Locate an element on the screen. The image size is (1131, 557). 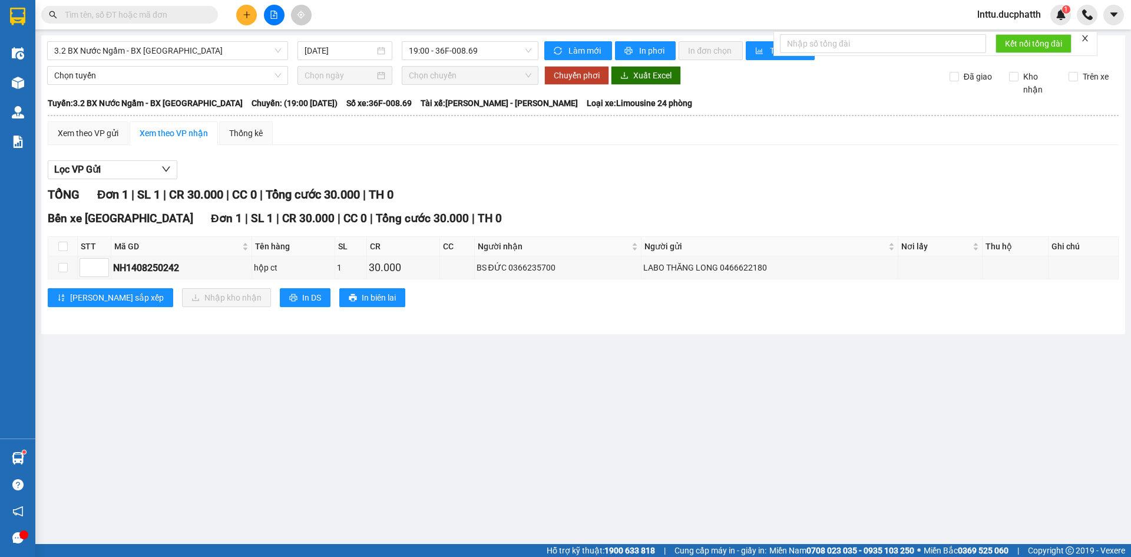
button: downloadXuất Excel is located at coordinates (646, 75).